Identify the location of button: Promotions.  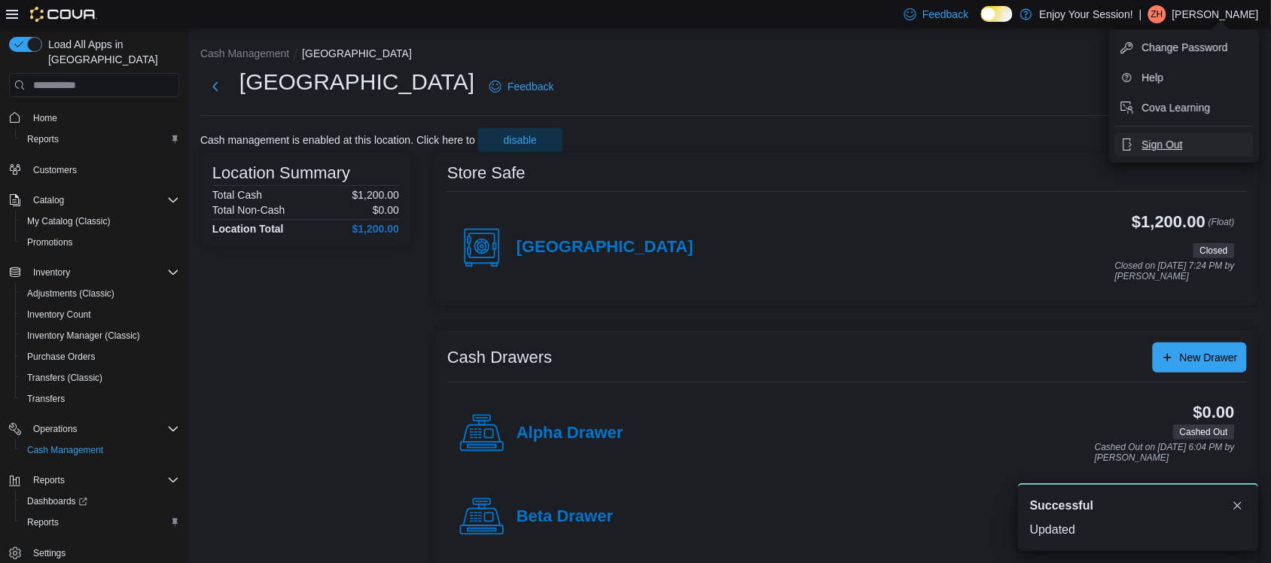
(100, 242).